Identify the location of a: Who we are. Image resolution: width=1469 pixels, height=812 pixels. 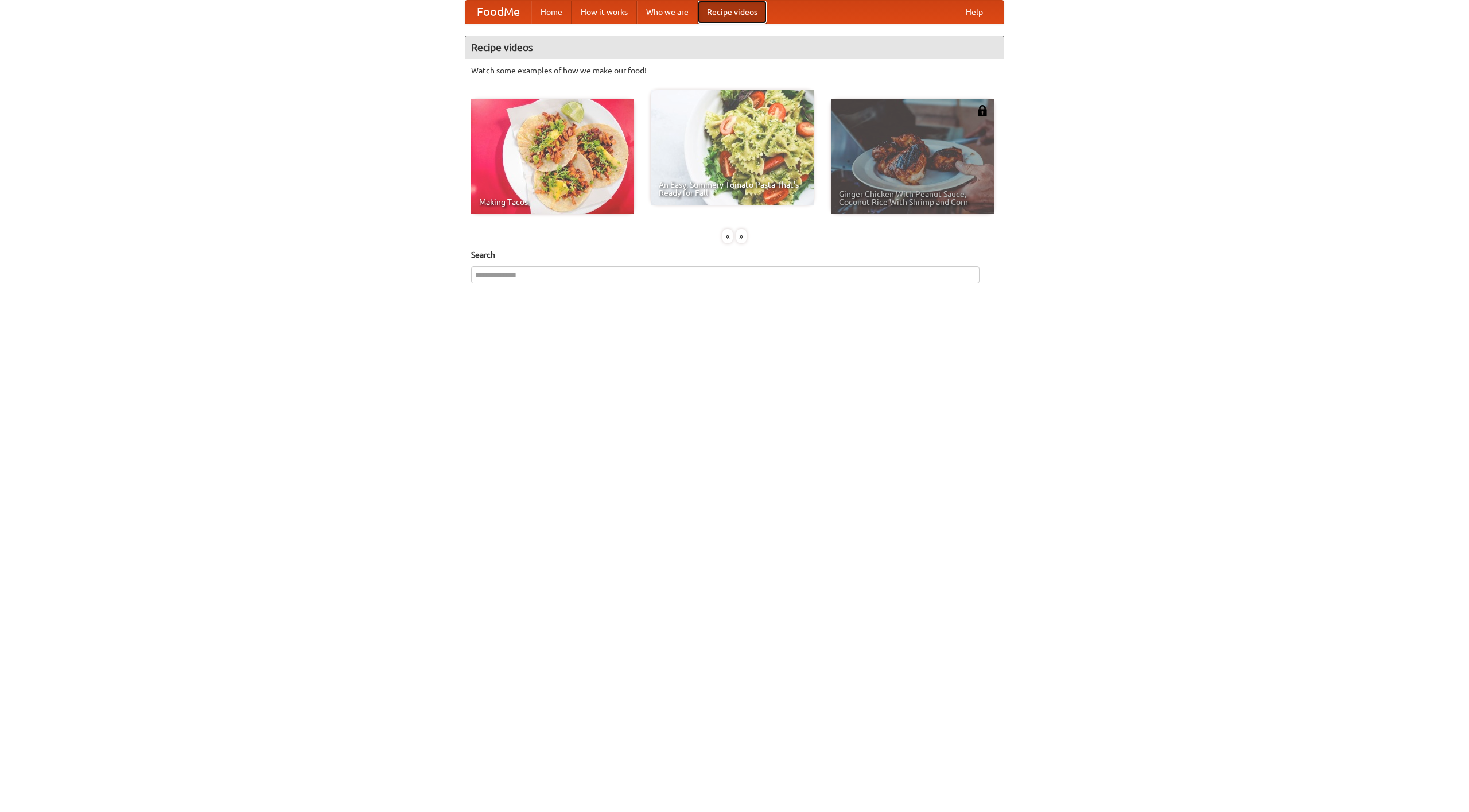
(668, 12).